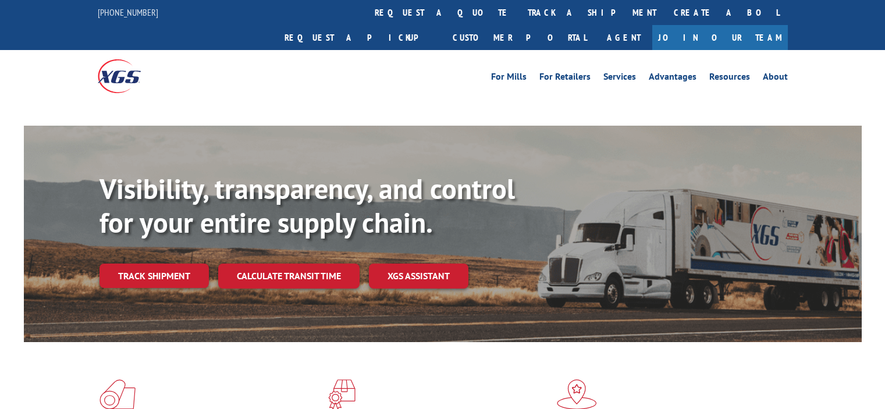 The image size is (885, 409). What do you see at coordinates (307, 206) in the screenshot?
I see `b: Visibility, transparency, and control for your entire supply chain.` at bounding box center [307, 206].